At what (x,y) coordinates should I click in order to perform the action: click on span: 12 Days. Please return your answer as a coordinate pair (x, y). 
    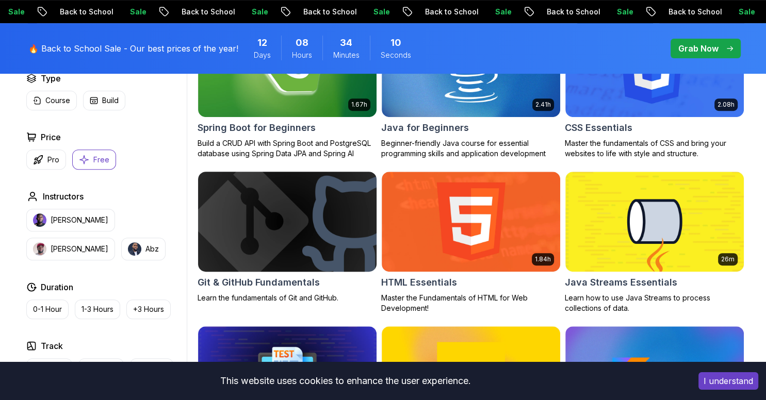
    Looking at the image, I should click on (262, 43).